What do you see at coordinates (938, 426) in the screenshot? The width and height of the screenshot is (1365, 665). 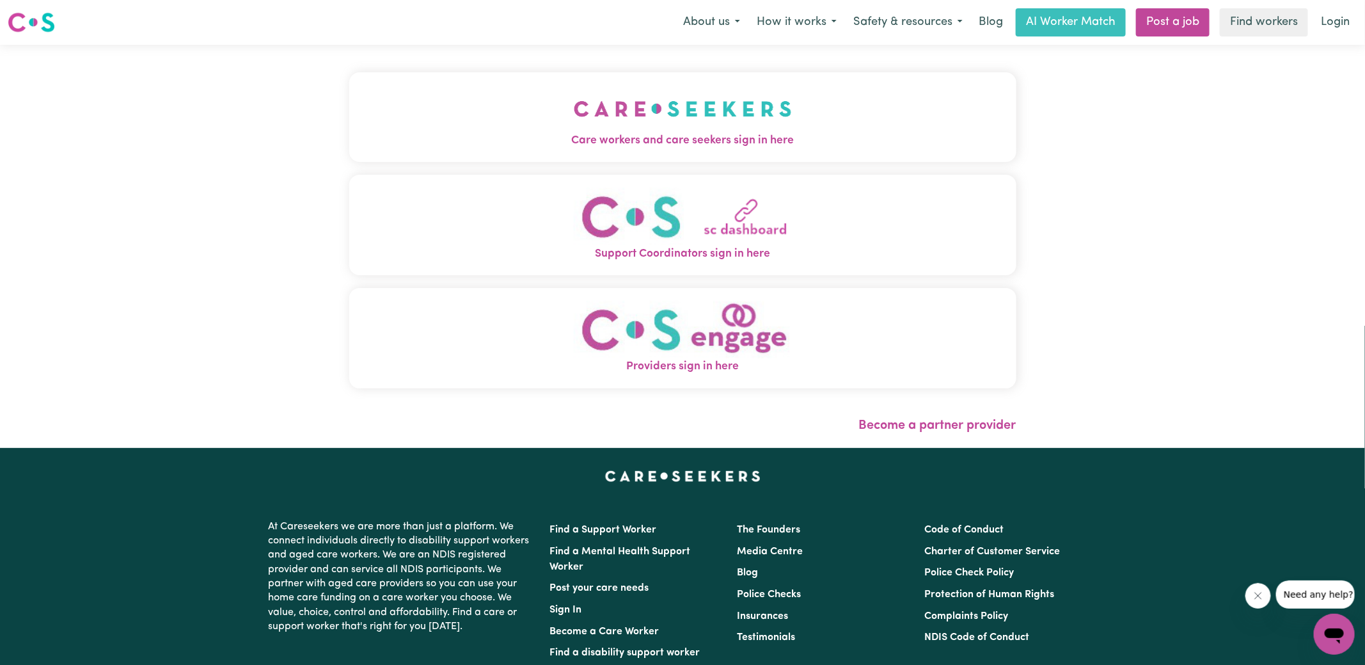 I see `a: Become a partner provider` at bounding box center [938, 426].